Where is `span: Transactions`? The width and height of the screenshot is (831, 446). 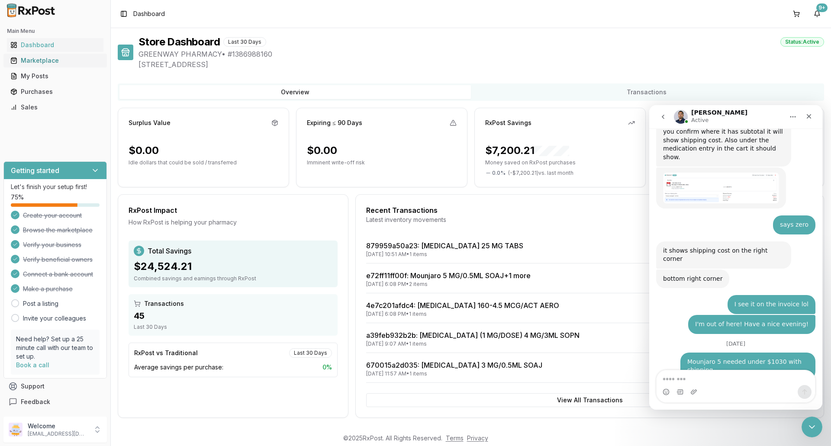 span: Transactions is located at coordinates (164, 304).